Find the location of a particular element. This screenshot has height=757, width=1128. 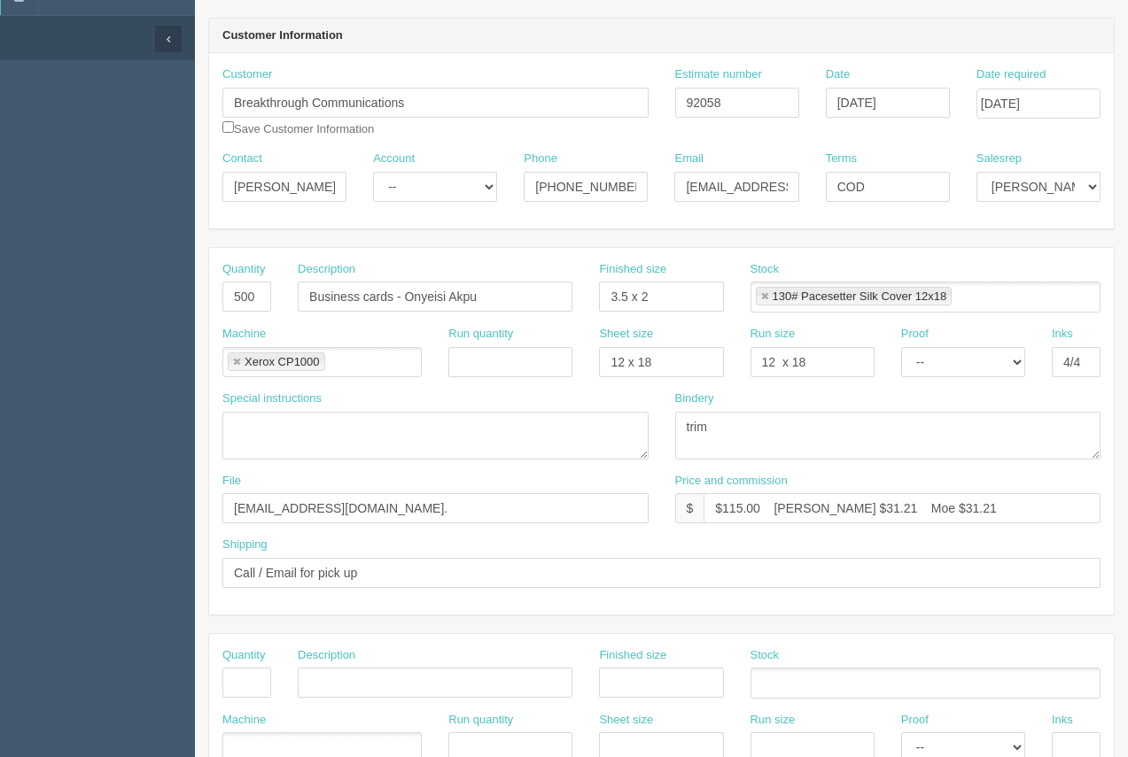

div: Save Customer Information is located at coordinates (435, 102).